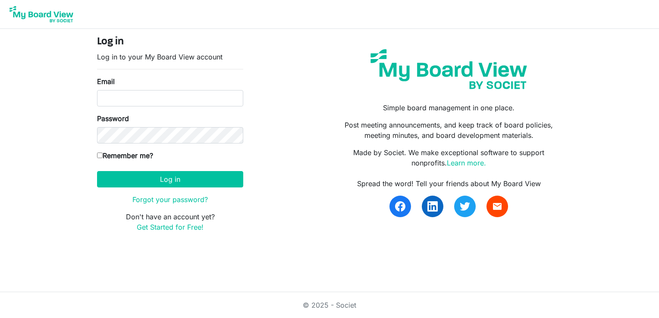  I want to click on label: Email, so click(106, 82).